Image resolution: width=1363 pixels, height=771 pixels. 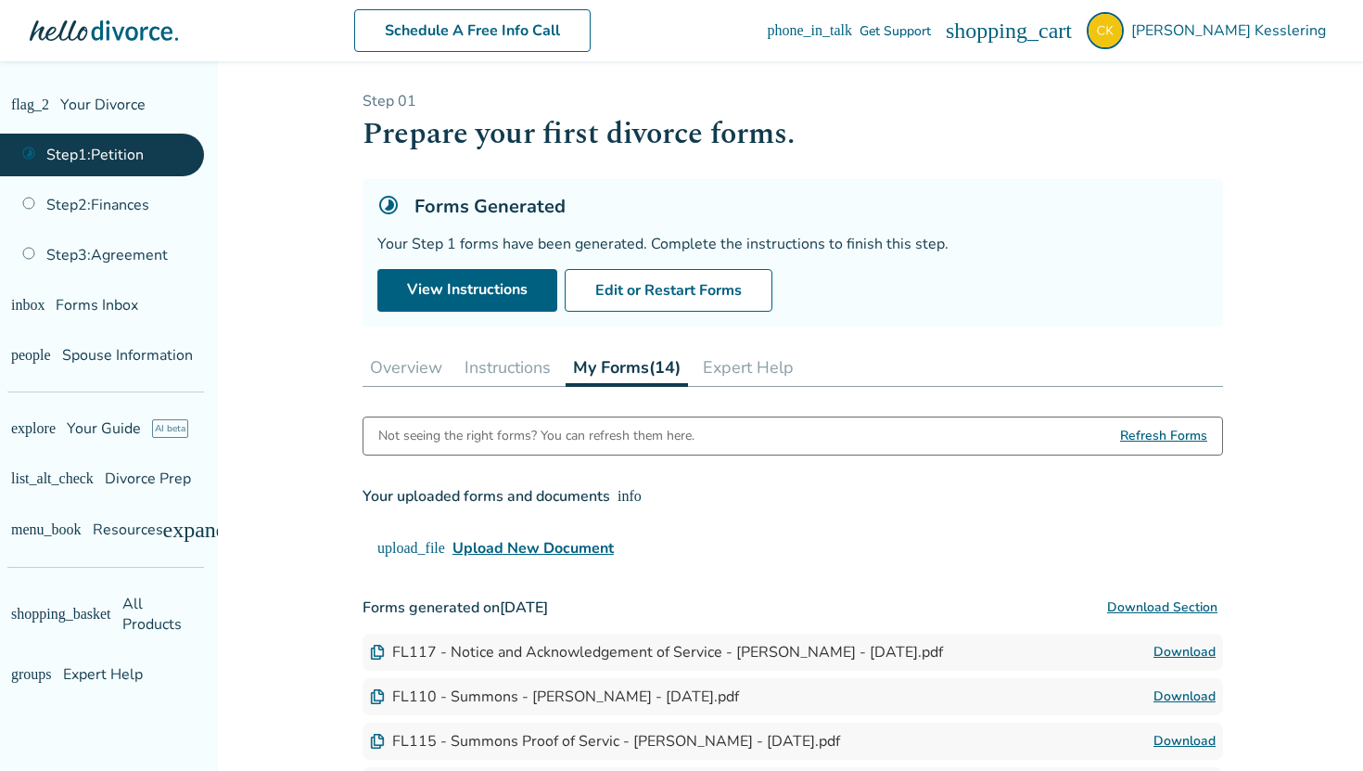 I want to click on span: menu_book, so click(x=19, y=529).